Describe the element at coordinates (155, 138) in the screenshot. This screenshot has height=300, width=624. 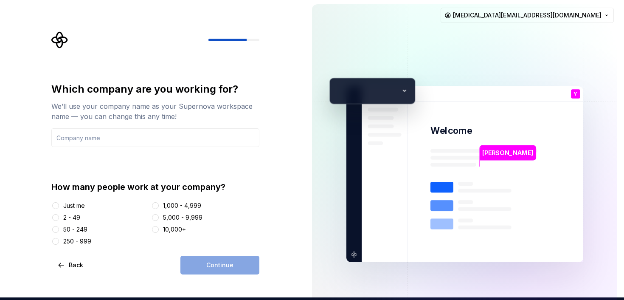
I see `input: Company name` at that location.